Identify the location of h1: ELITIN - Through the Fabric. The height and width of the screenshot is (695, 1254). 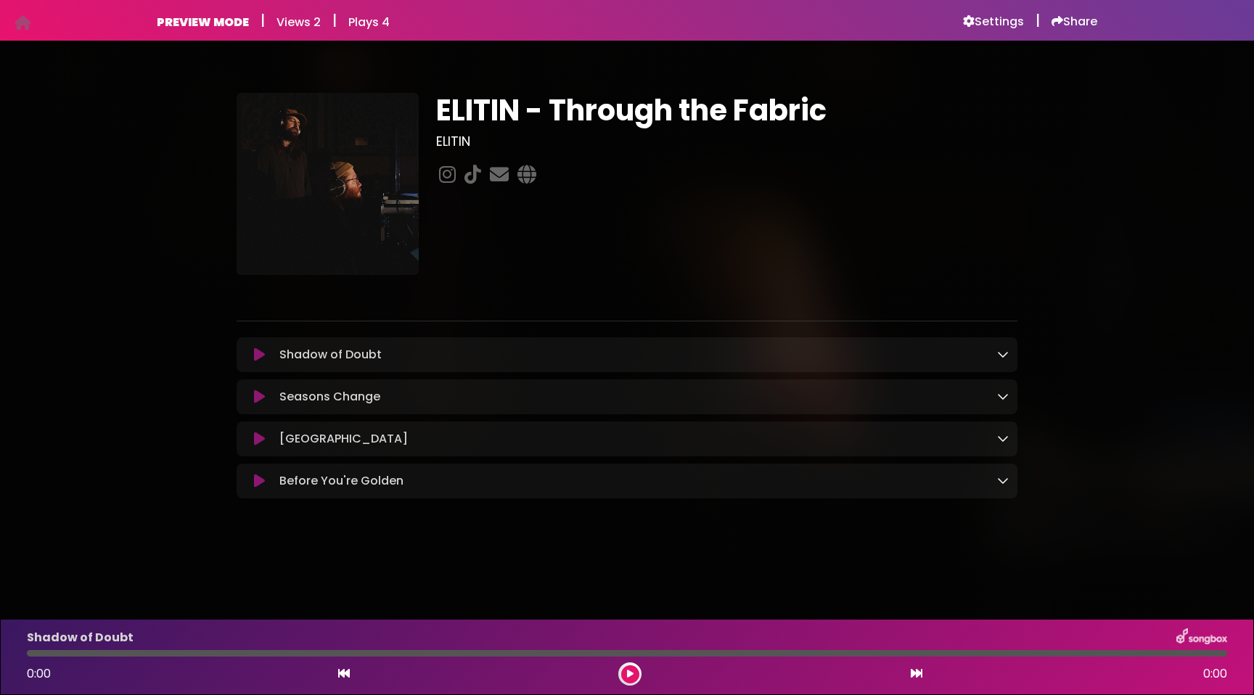
(726, 110).